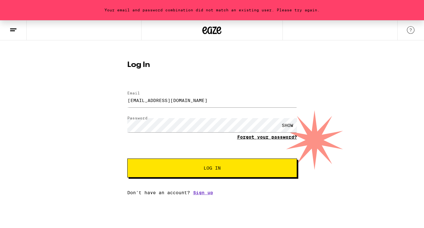 This screenshot has width=424, height=228. I want to click on input: Email, so click(212, 100).